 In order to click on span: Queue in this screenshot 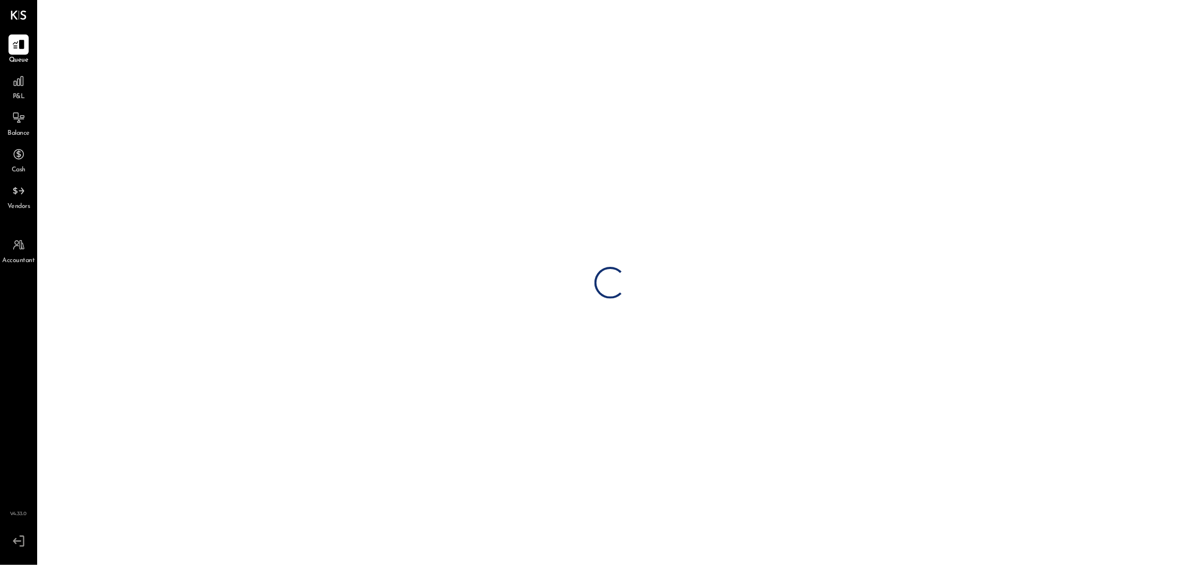, I will do `click(19, 60)`.